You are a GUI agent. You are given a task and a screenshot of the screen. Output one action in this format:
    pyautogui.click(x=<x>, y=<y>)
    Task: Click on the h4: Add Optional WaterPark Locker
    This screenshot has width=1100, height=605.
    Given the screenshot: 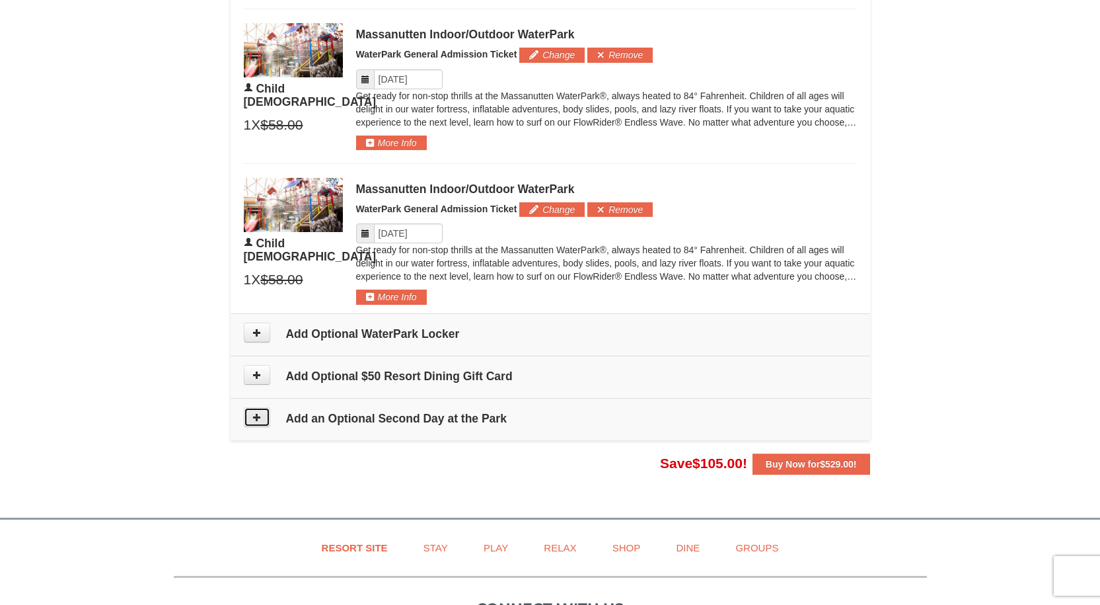 What is the action you would take?
    pyautogui.click(x=550, y=334)
    